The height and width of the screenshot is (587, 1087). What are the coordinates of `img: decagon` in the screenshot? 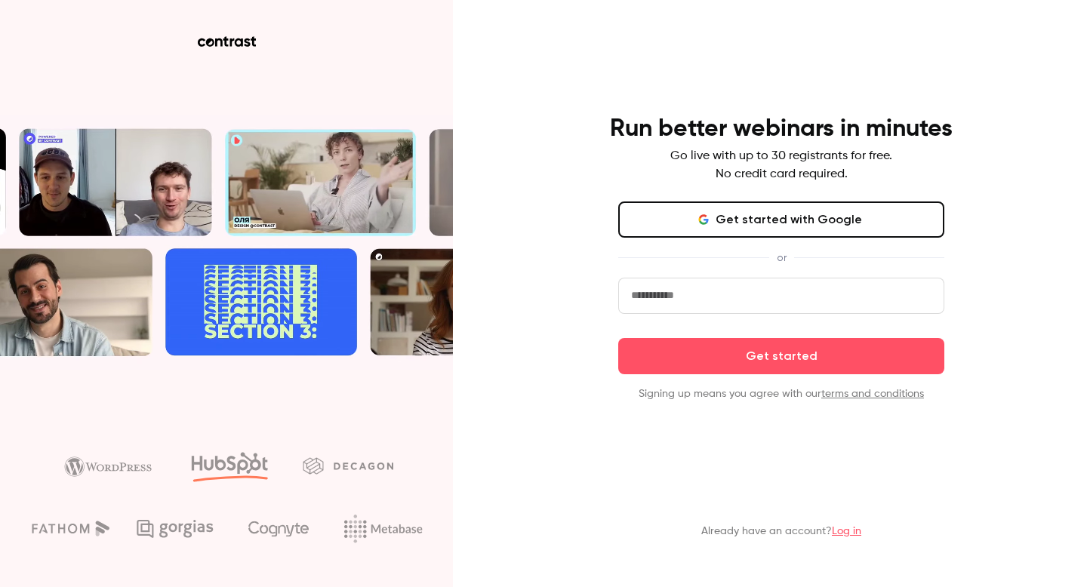 It's located at (348, 466).